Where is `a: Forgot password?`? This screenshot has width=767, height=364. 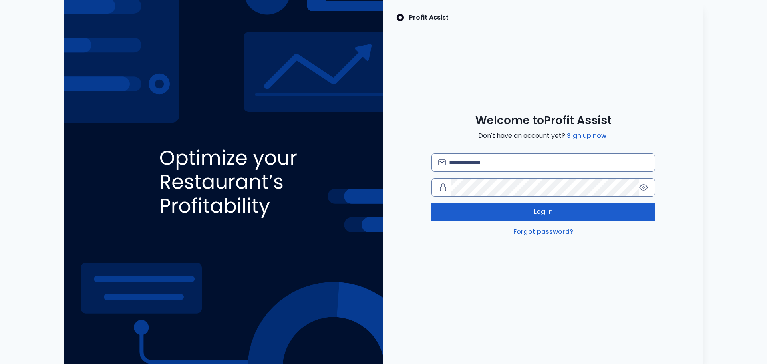 a: Forgot password? is located at coordinates (543, 232).